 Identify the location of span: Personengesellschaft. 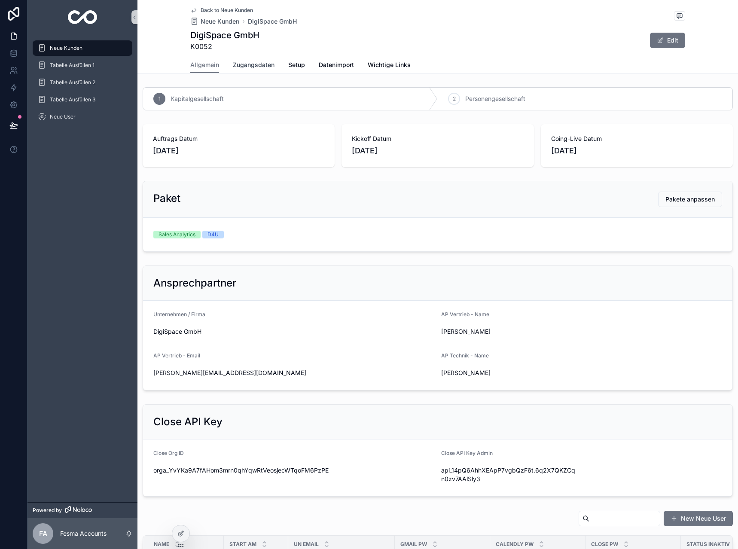
(495, 99).